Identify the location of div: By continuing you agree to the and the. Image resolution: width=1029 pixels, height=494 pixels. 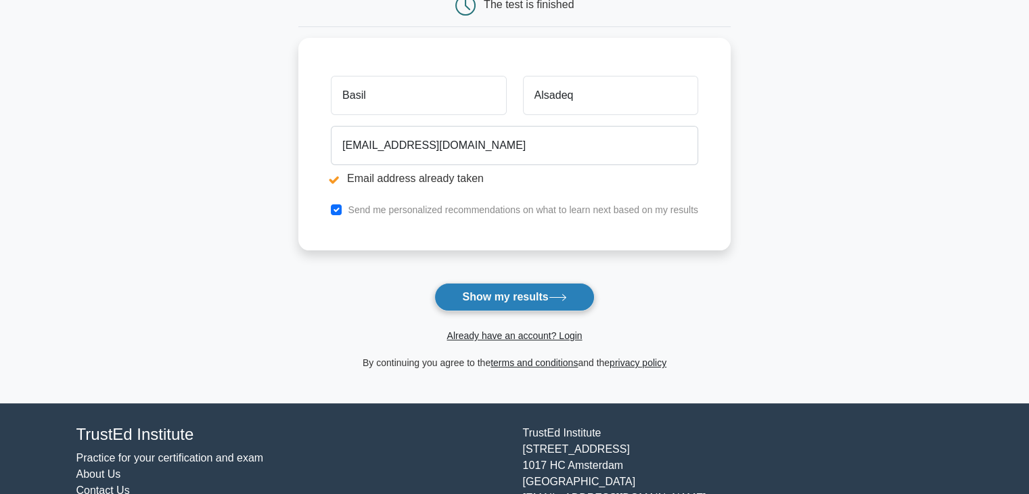
(514, 363).